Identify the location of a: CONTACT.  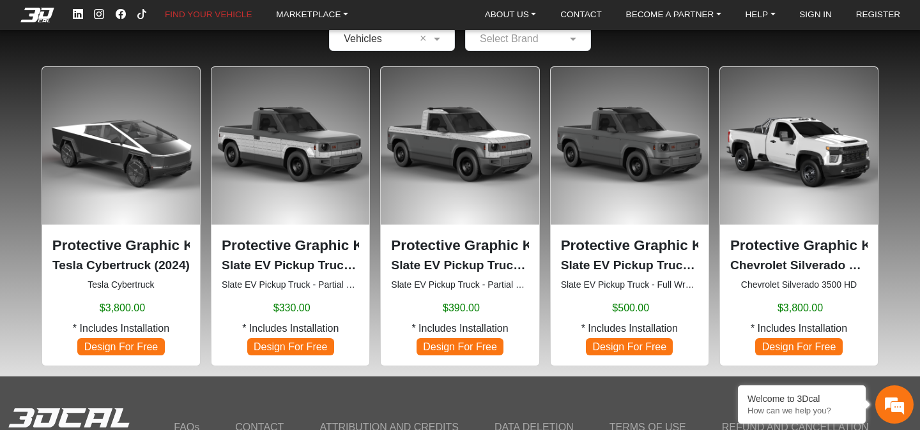
(580, 15).